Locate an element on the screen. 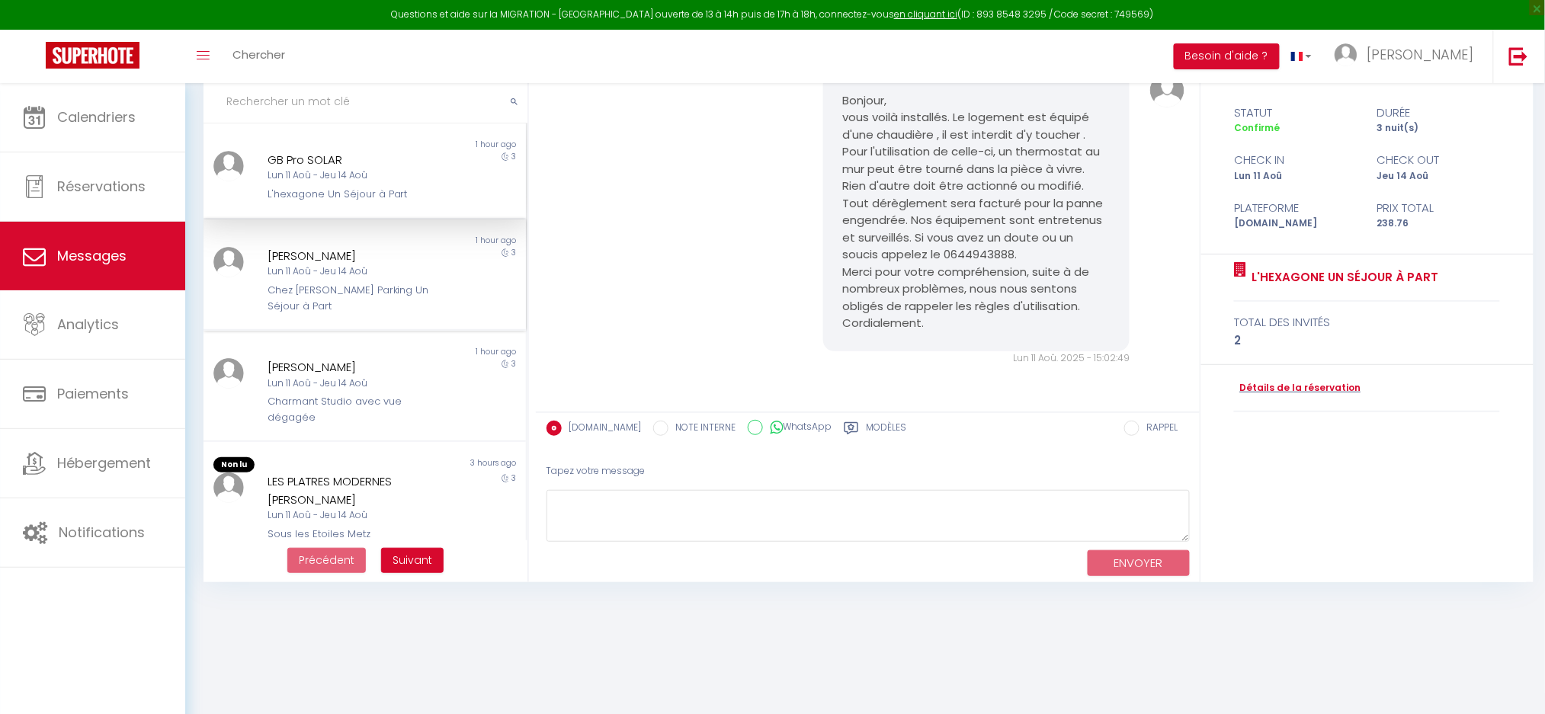  div: 238.76 is located at coordinates (1439, 223).